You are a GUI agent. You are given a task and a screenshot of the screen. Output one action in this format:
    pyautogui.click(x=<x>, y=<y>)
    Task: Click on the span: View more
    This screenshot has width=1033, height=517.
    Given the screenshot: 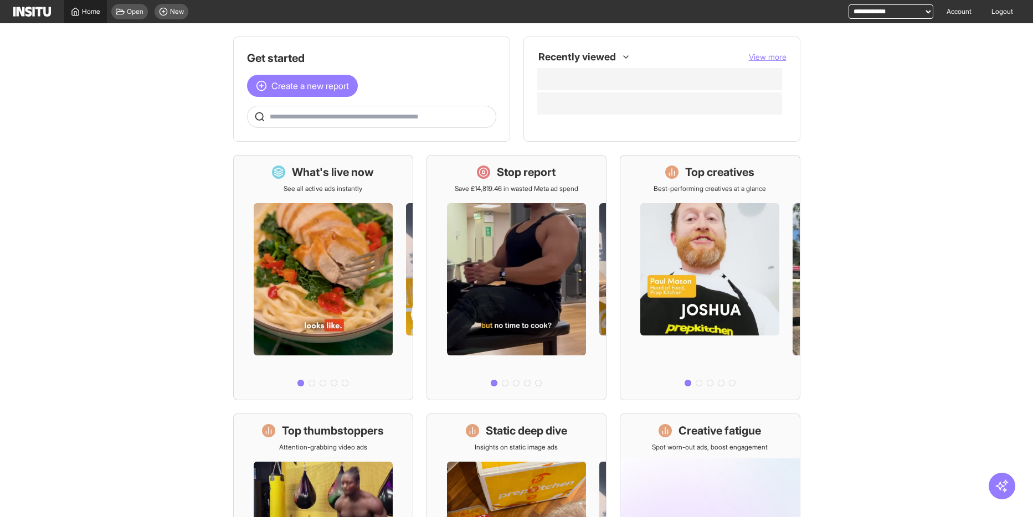 What is the action you would take?
    pyautogui.click(x=768, y=57)
    